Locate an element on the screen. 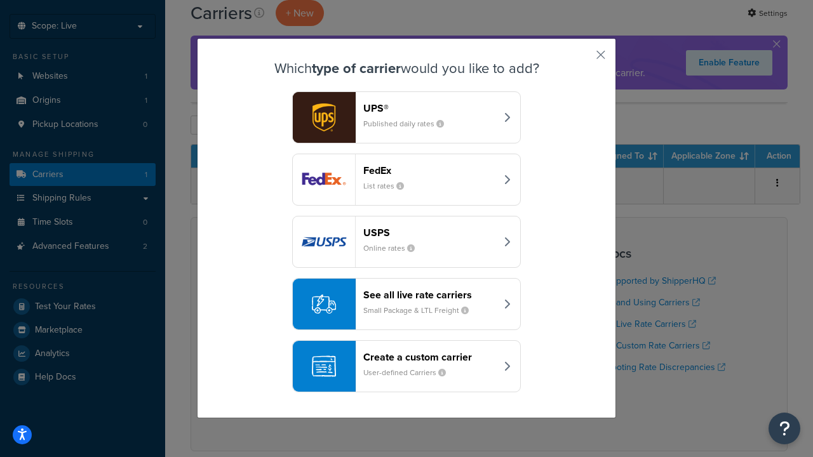 The image size is (813, 457). button: See all live rate carriersSmall Package & LTL Freight is located at coordinates (406, 304).